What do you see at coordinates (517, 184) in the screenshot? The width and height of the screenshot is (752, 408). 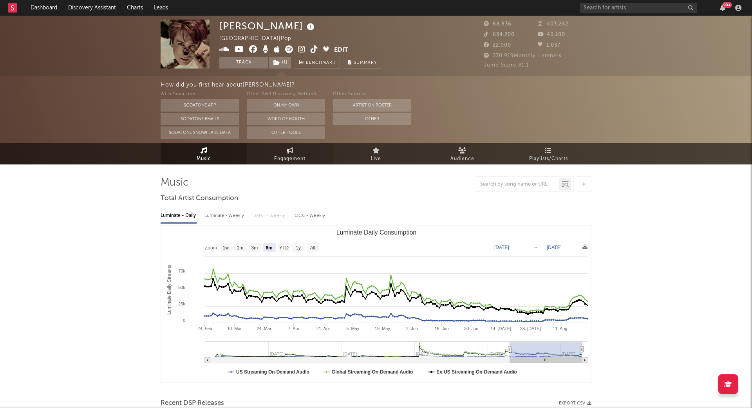 I see `input: Search by song name or URL` at bounding box center [517, 184].